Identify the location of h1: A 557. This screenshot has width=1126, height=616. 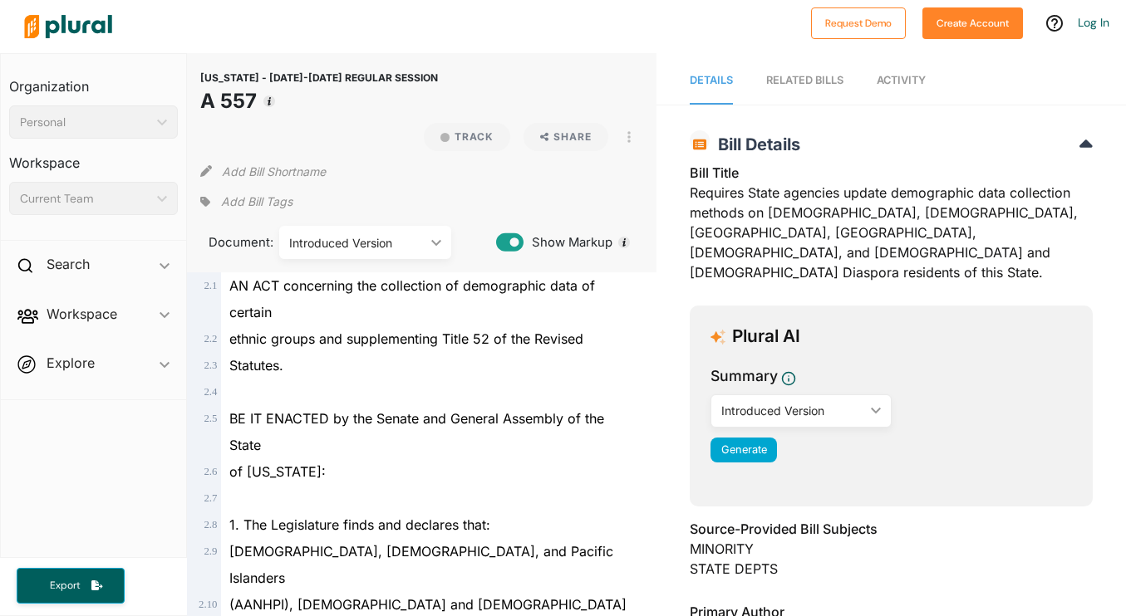
(319, 101).